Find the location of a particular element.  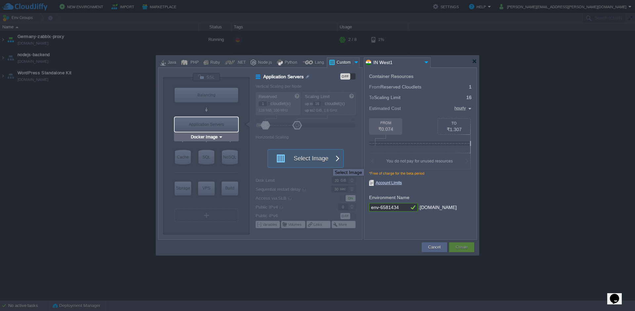

div: Elastic VPS is located at coordinates (206, 189).